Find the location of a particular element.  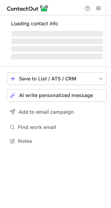

button: save-profile-one-click is located at coordinates (57, 79).